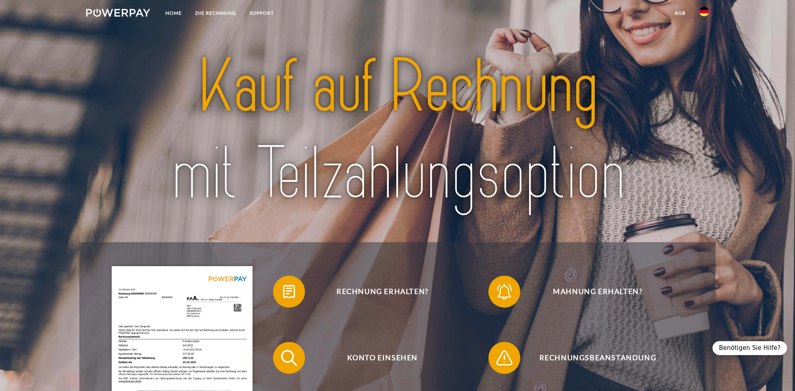  Describe the element at coordinates (598, 358) in the screenshot. I see `span: Rechnungsbeanstandung` at that location.